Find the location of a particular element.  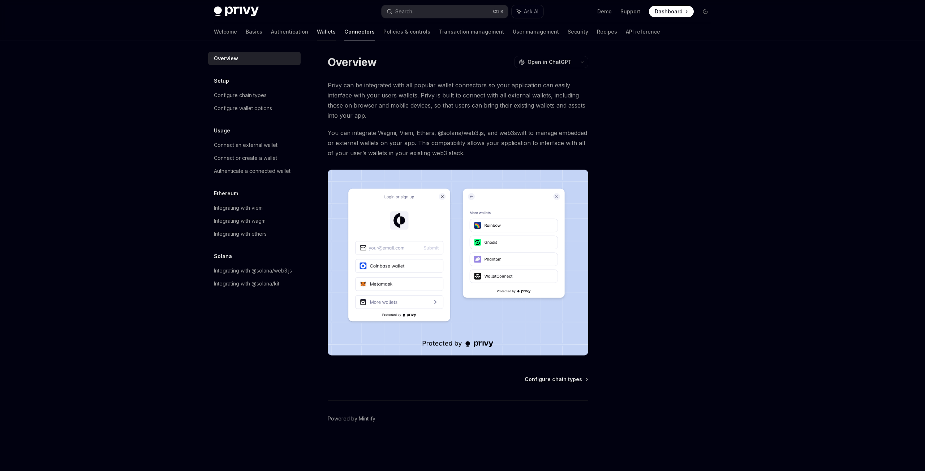

img: Connectors3 is located at coordinates (458, 263).